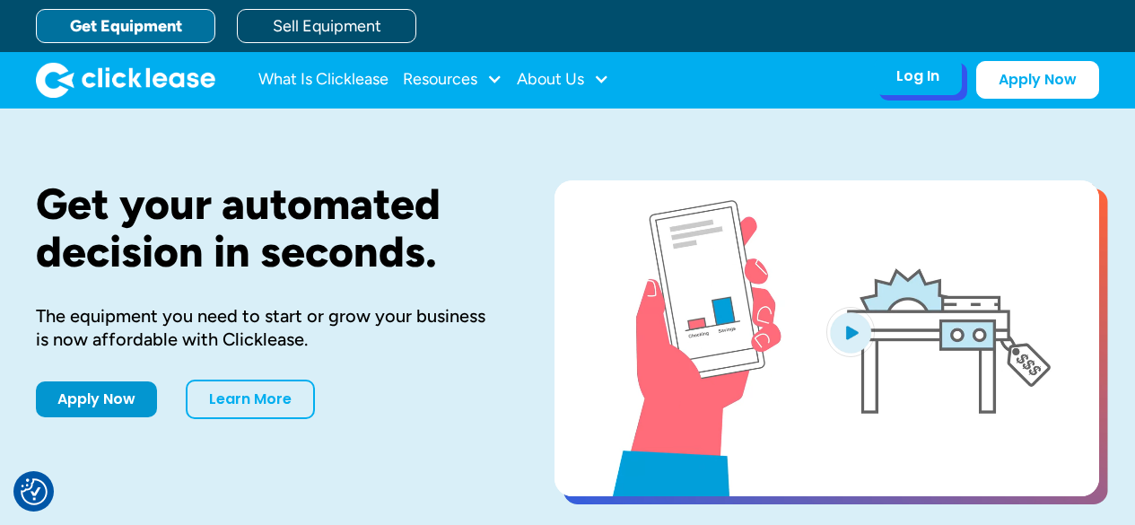 Image resolution: width=1135 pixels, height=525 pixels. Describe the element at coordinates (826, 338) in the screenshot. I see `a: open lightbox` at that location.